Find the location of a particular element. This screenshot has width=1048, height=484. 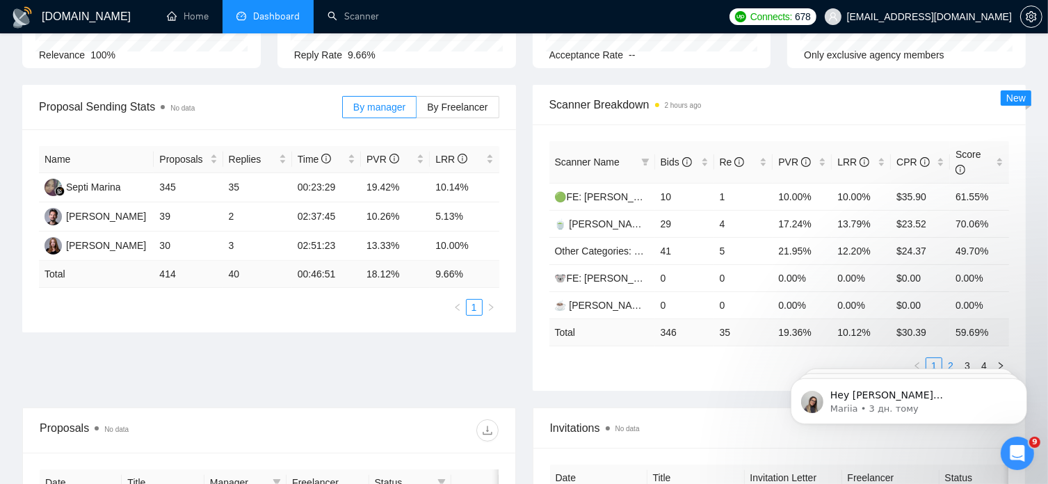

img: gigradar-bm.png is located at coordinates (60, 191).